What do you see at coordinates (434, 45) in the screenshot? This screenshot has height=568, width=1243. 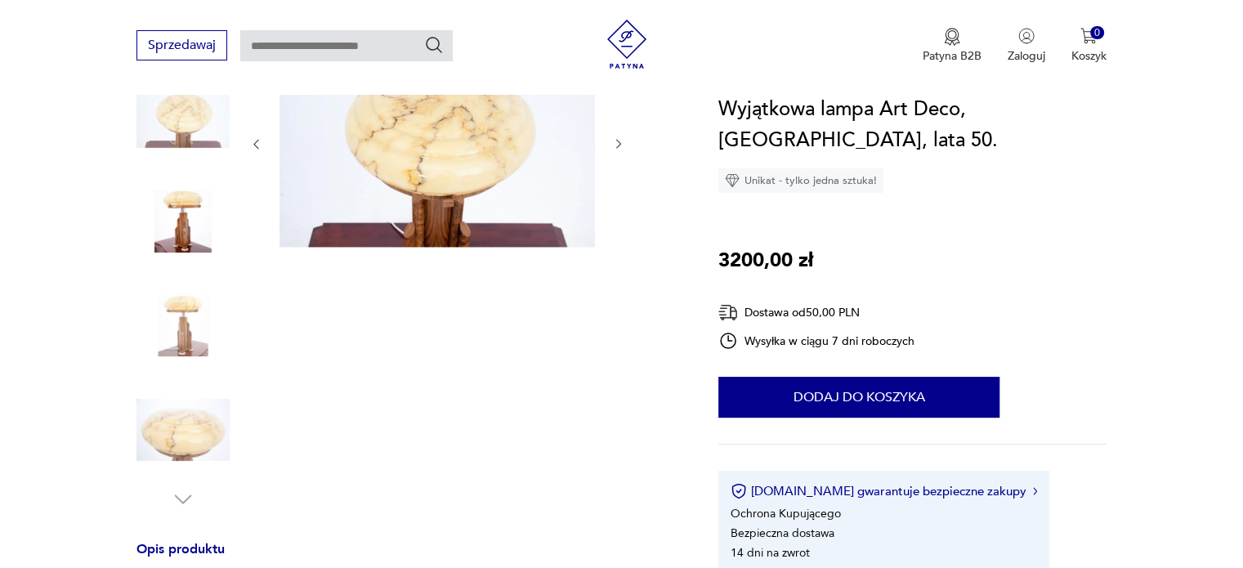 I see `button: Szukaj` at bounding box center [434, 45].